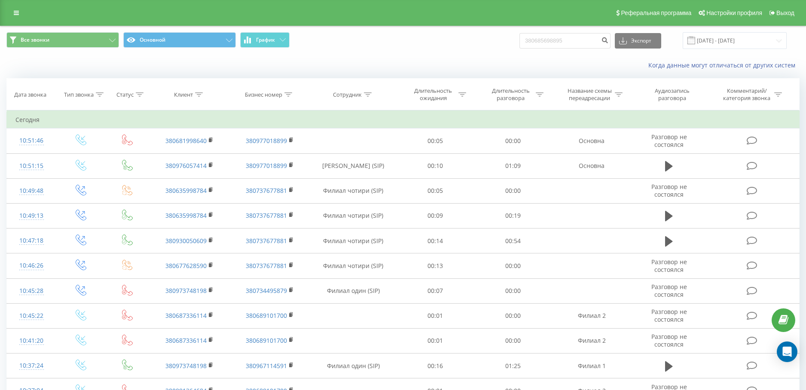 Image resolution: width=806 pixels, height=390 pixels. I want to click on div: 10:45:22, so click(31, 316).